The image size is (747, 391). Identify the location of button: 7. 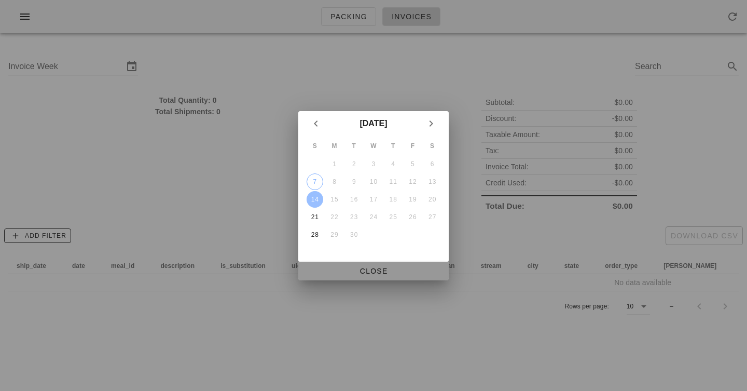
(315, 182).